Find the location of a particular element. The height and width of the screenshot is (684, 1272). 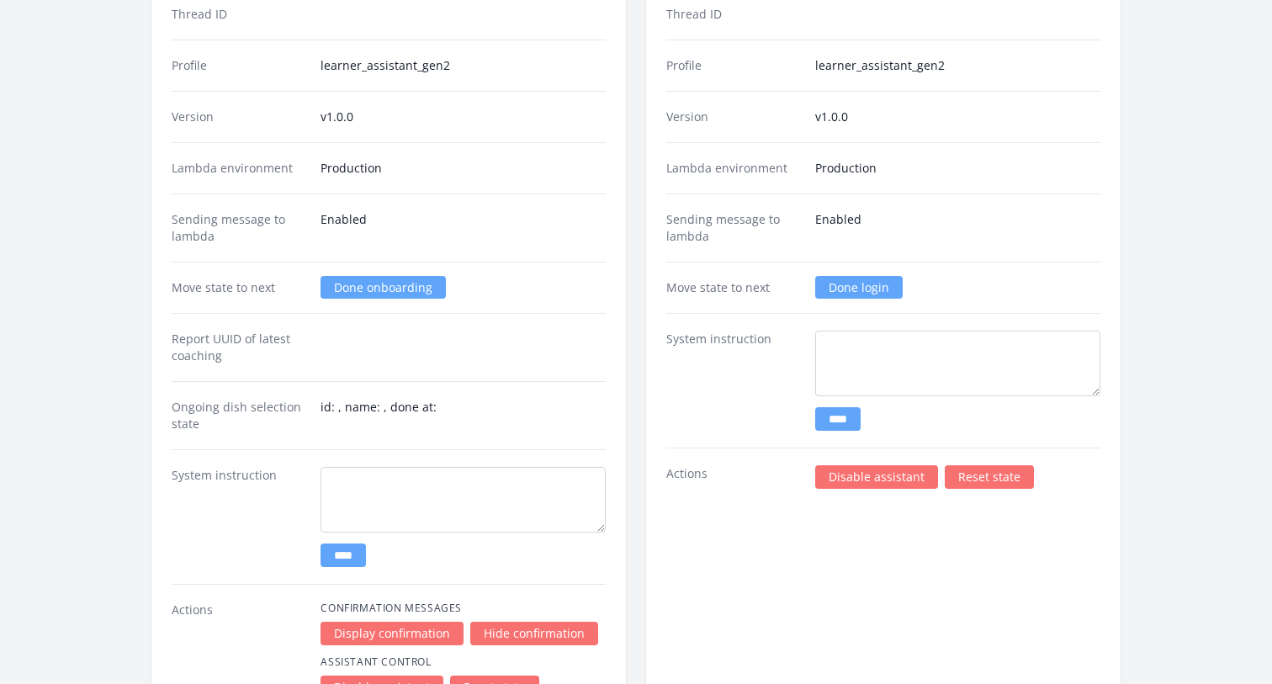

h4: Confirmation Messages is located at coordinates (463, 608).